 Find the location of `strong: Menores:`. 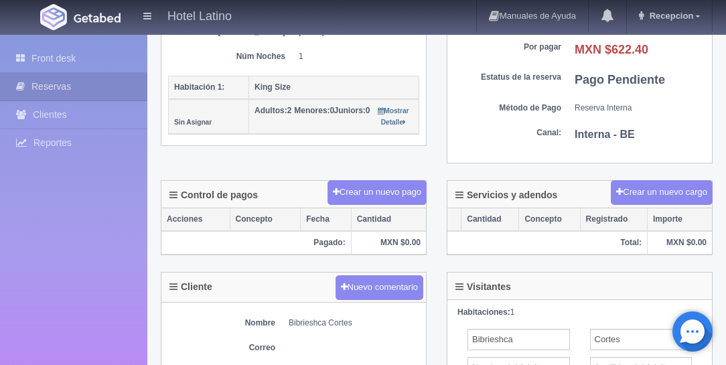

strong: Menores: is located at coordinates (311, 111).